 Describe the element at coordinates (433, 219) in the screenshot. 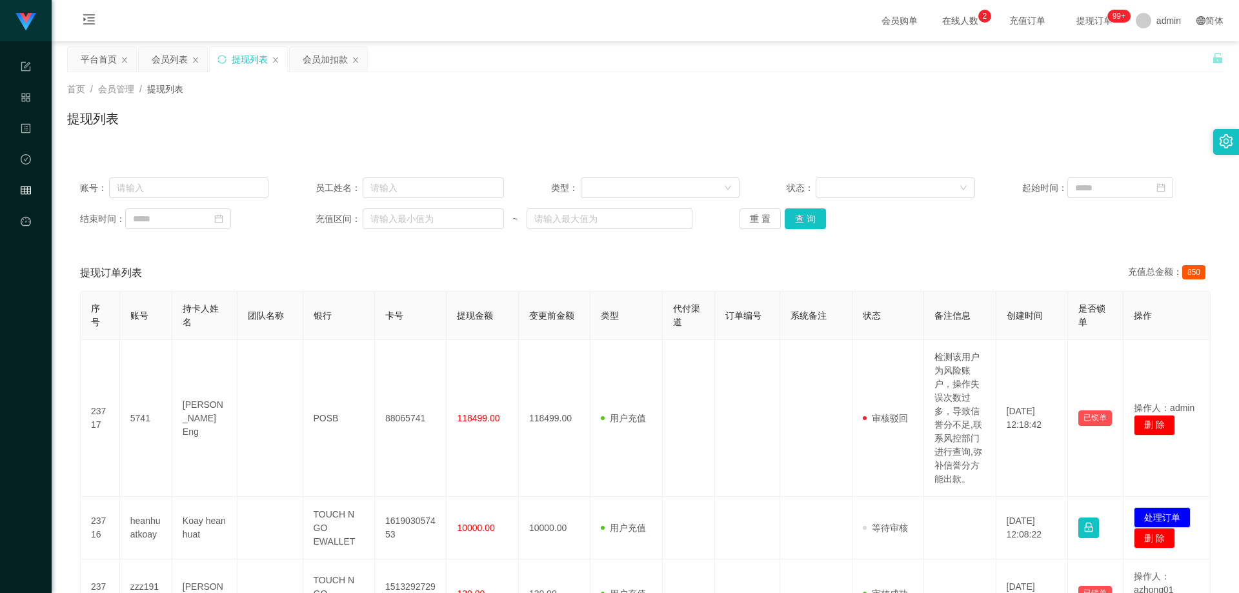

I see `input: 请输入最小值为` at that location.